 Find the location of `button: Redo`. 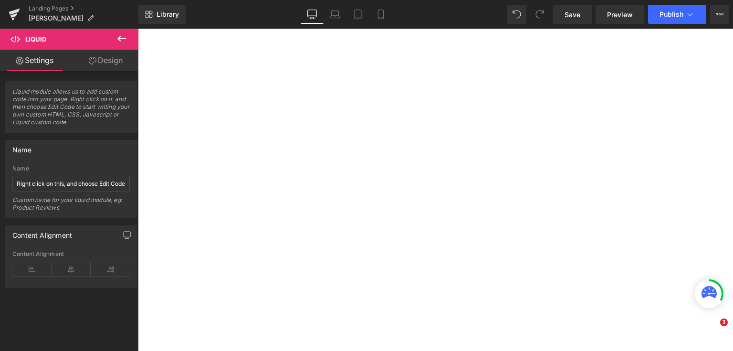

button: Redo is located at coordinates (540, 14).